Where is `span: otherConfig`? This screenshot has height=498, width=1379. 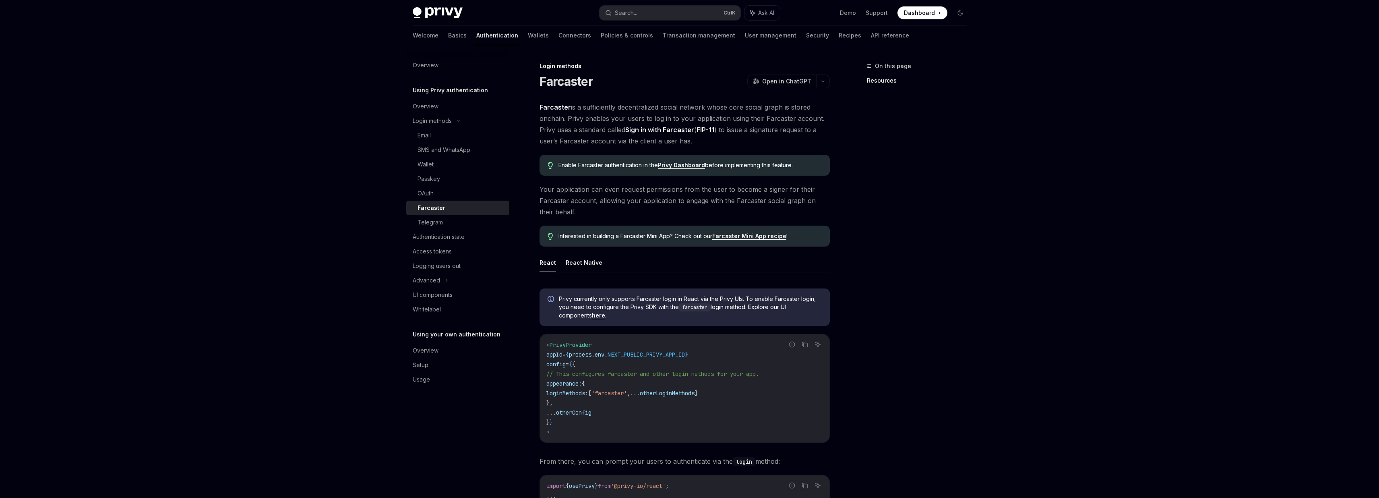
span: otherConfig is located at coordinates (574, 412).